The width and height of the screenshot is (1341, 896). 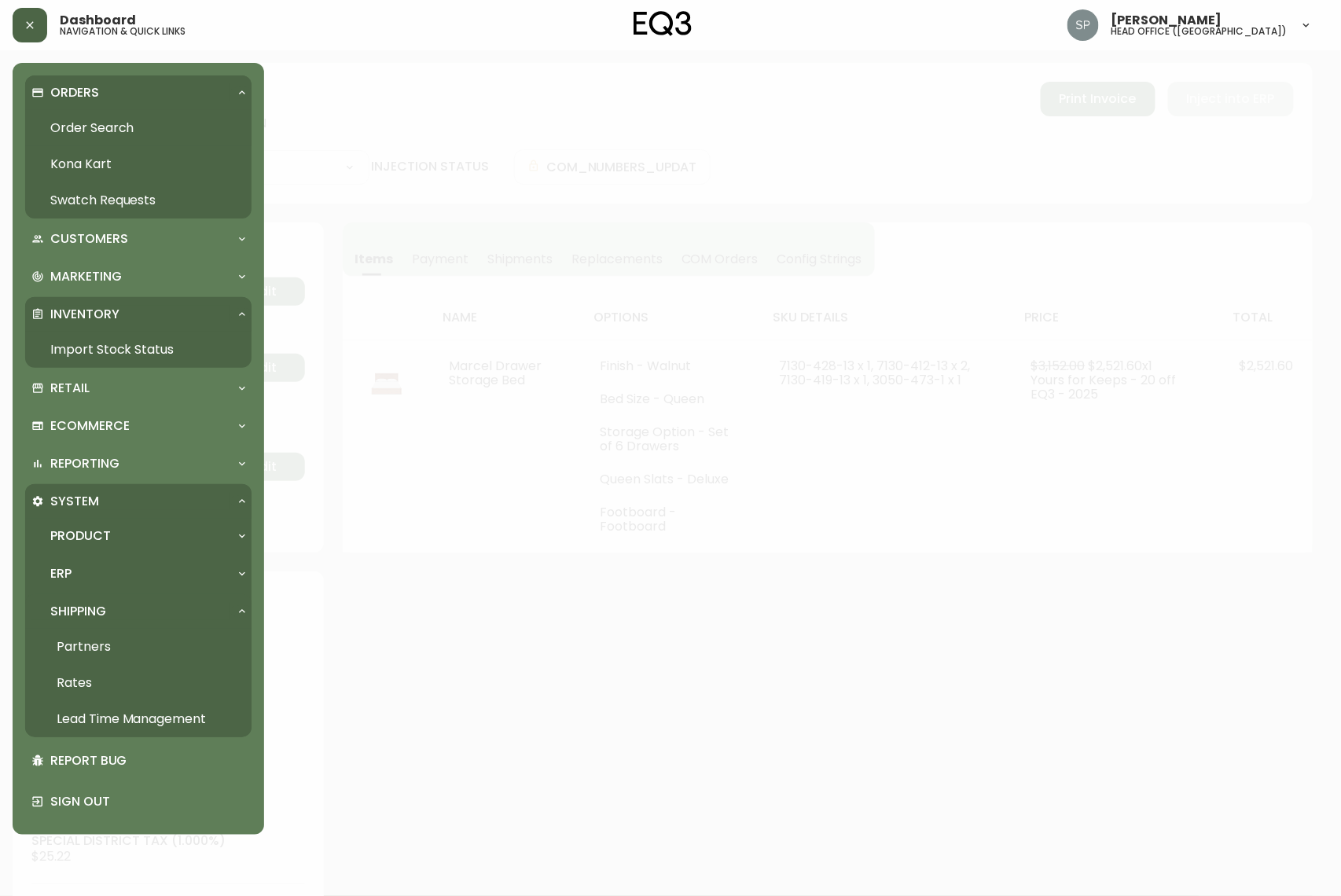 What do you see at coordinates (138, 536) in the screenshot?
I see `div: Product` at bounding box center [138, 536].